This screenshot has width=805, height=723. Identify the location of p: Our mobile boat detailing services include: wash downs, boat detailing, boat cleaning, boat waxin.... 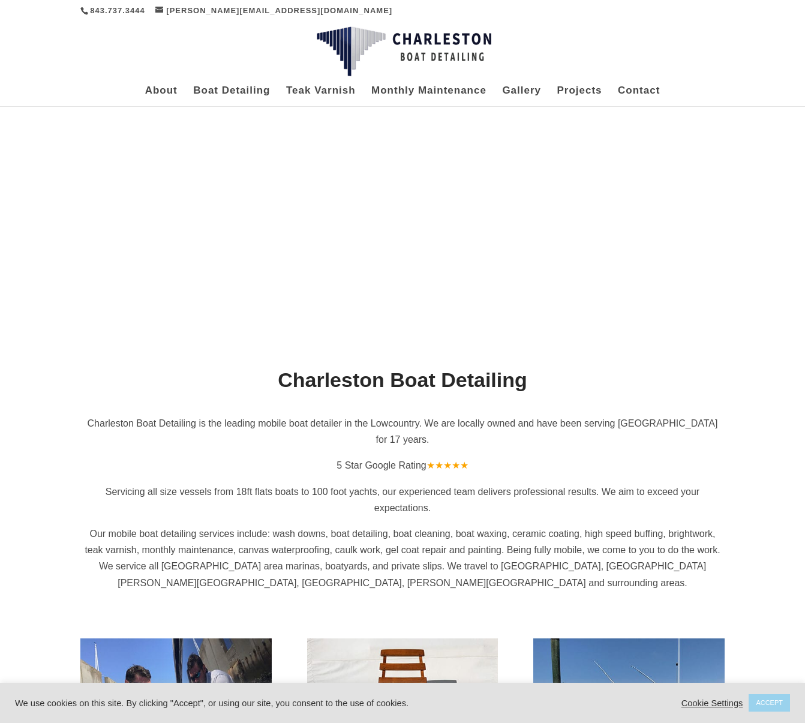
(402, 558).